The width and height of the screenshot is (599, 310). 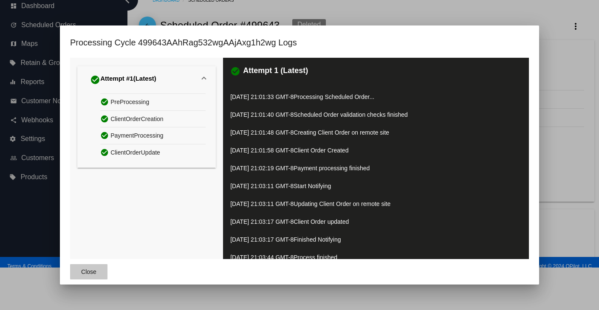 I want to click on span: PreProcessing, so click(x=130, y=102).